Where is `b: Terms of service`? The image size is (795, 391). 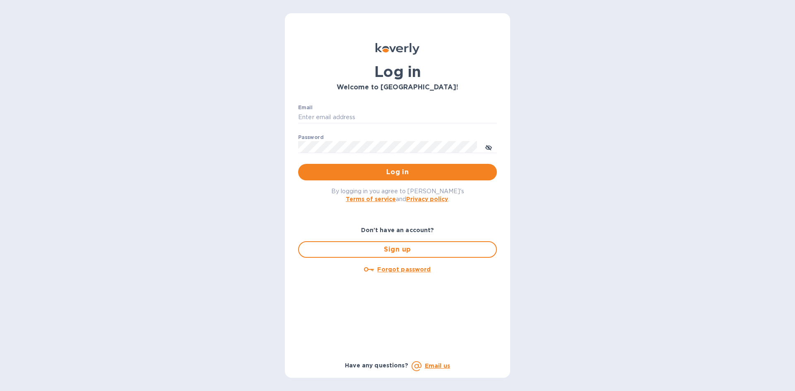
b: Terms of service is located at coordinates (370, 199).